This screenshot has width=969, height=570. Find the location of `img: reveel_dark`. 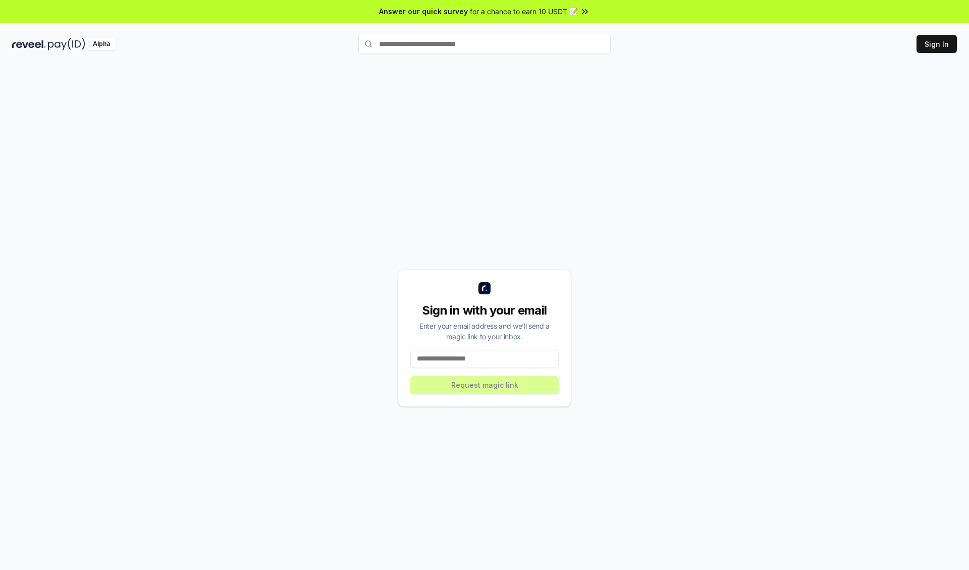

img: reveel_dark is located at coordinates (29, 44).